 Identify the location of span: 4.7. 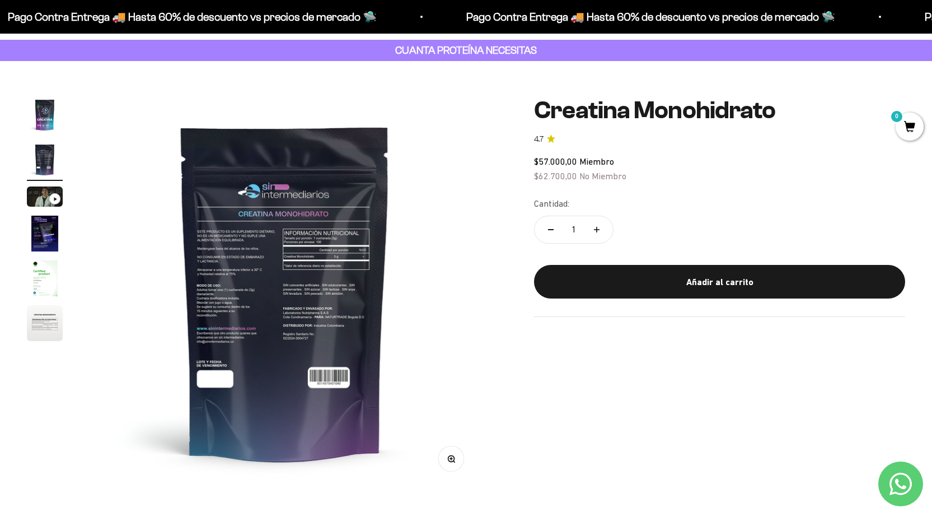
(539, 139).